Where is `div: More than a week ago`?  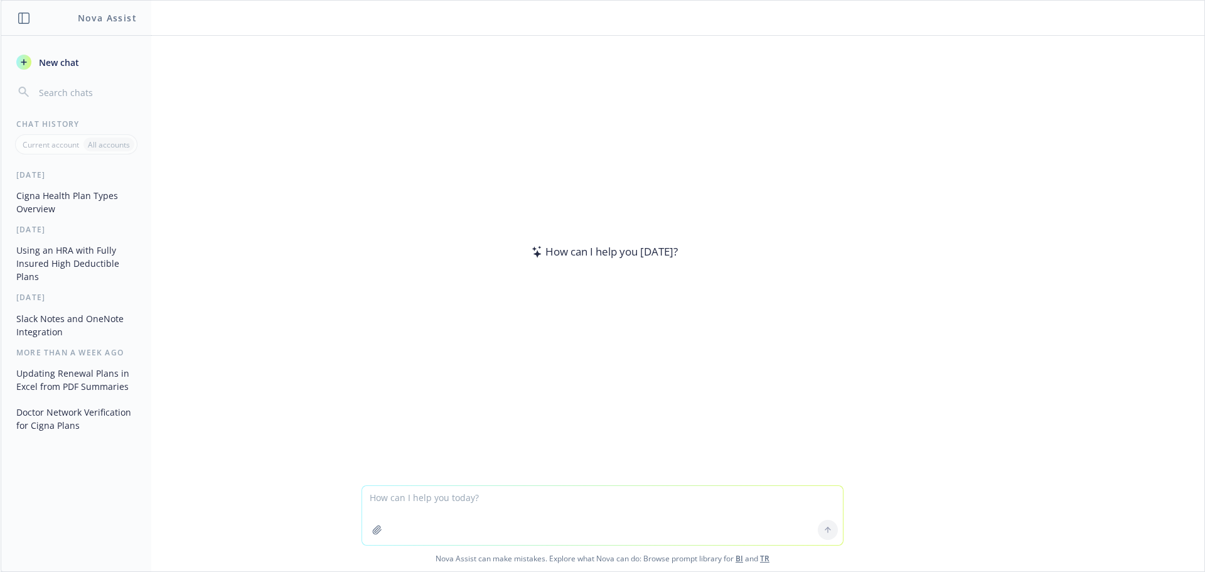 div: More than a week ago is located at coordinates (76, 352).